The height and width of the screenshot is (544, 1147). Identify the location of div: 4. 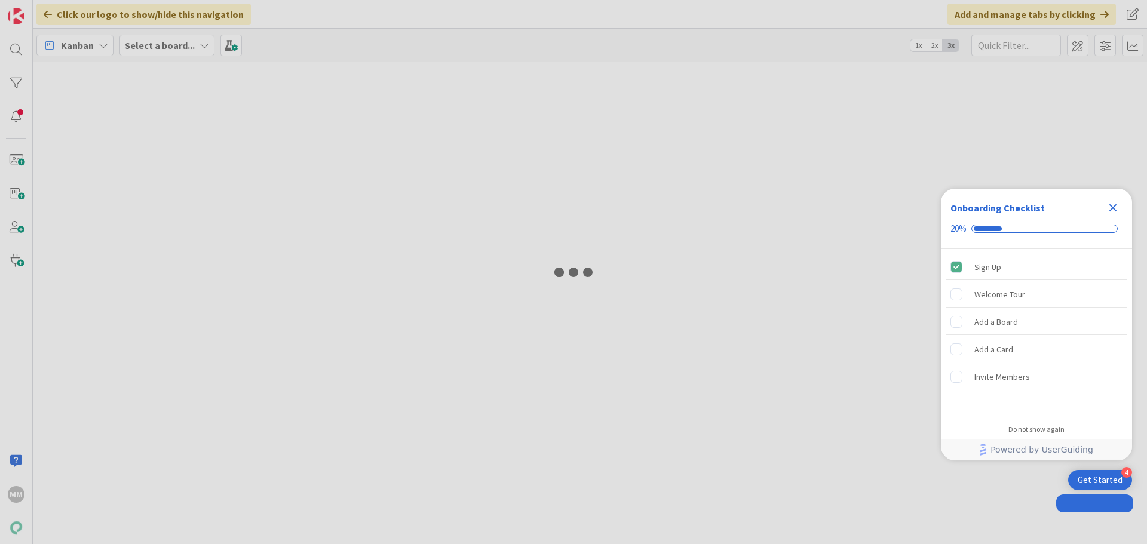
(1126, 472).